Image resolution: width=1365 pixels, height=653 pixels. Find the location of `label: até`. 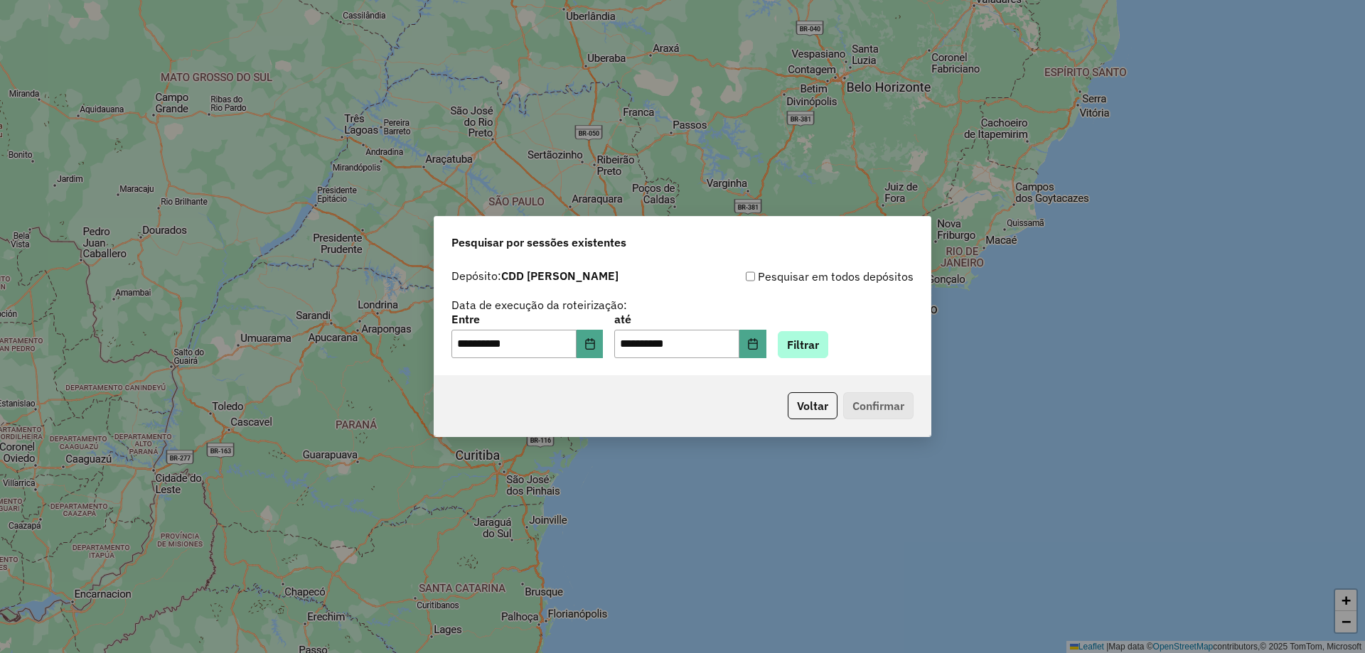

label: até is located at coordinates (690, 319).